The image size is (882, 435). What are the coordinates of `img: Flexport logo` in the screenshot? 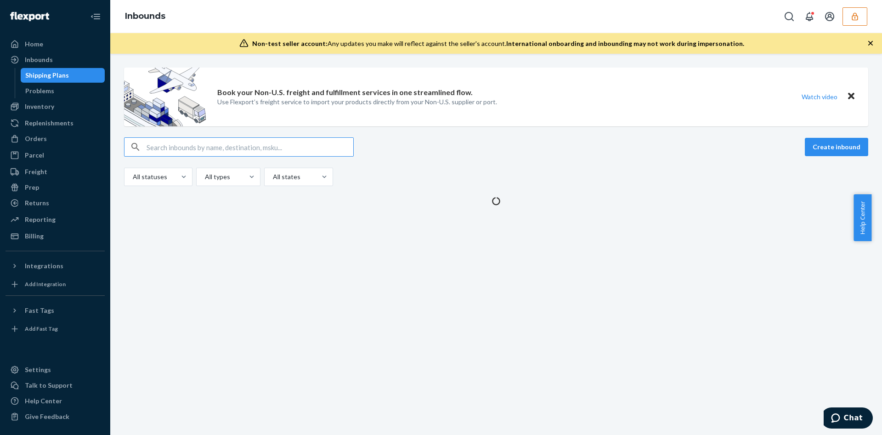 It's located at (29, 17).